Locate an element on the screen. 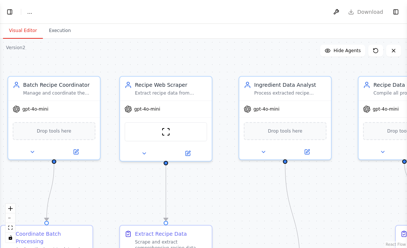  div: Manage and coordinate the processing of multiple recipe URLs from {recipe_urls} input. Determine ... is located at coordinates (59, 93).